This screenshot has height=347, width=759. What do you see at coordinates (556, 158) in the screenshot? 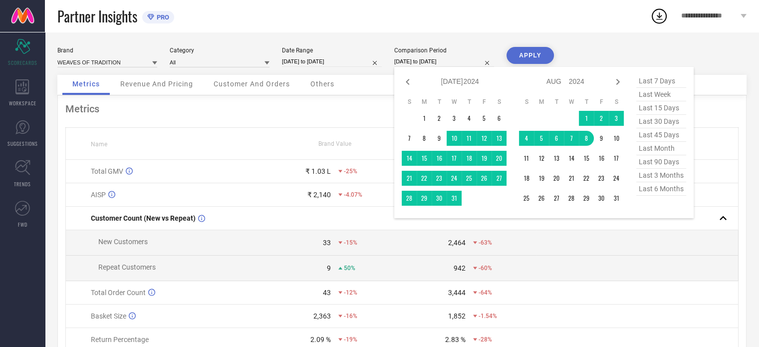
I see `td: Tue Aug 13 2024` at bounding box center [556, 158].